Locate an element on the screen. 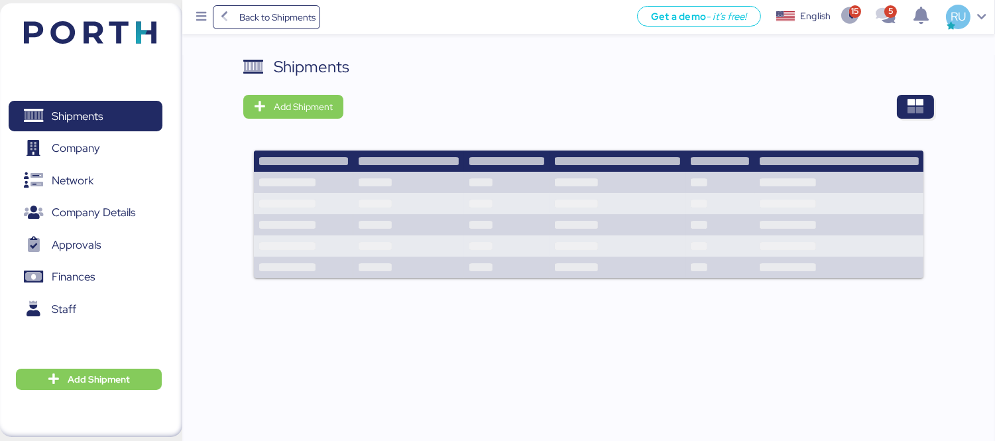 The width and height of the screenshot is (995, 441). span: RU is located at coordinates (958, 17).